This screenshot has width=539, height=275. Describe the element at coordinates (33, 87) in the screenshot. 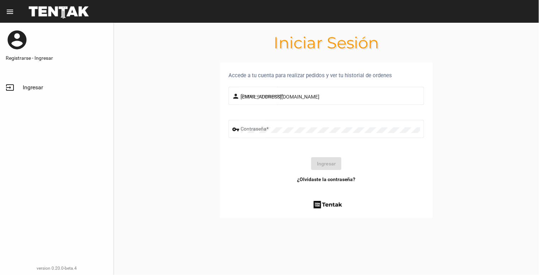

I see `span: Ingresar` at that location.